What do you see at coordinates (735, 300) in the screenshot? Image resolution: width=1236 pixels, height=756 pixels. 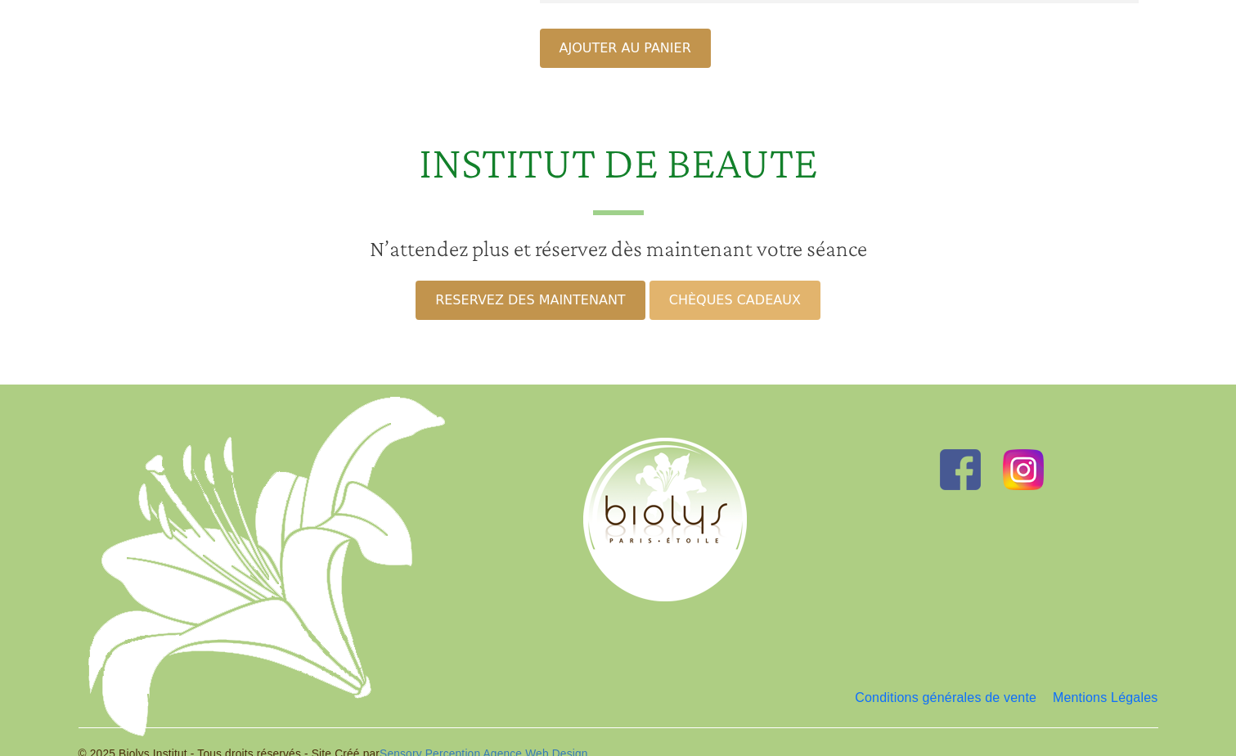 I see `a: CHÈQUES CADEAUX` at bounding box center [735, 300].